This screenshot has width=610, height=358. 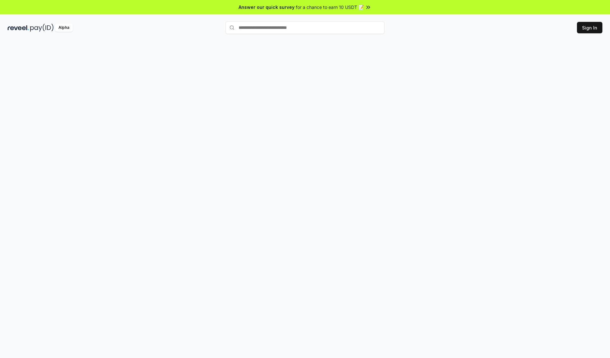 What do you see at coordinates (266, 7) in the screenshot?
I see `span: Answer our quick survey` at bounding box center [266, 7].